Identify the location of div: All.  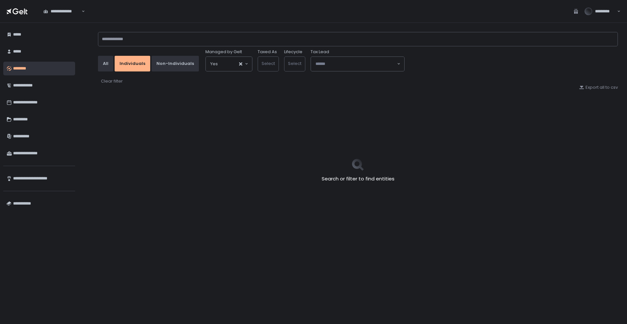
(105, 64).